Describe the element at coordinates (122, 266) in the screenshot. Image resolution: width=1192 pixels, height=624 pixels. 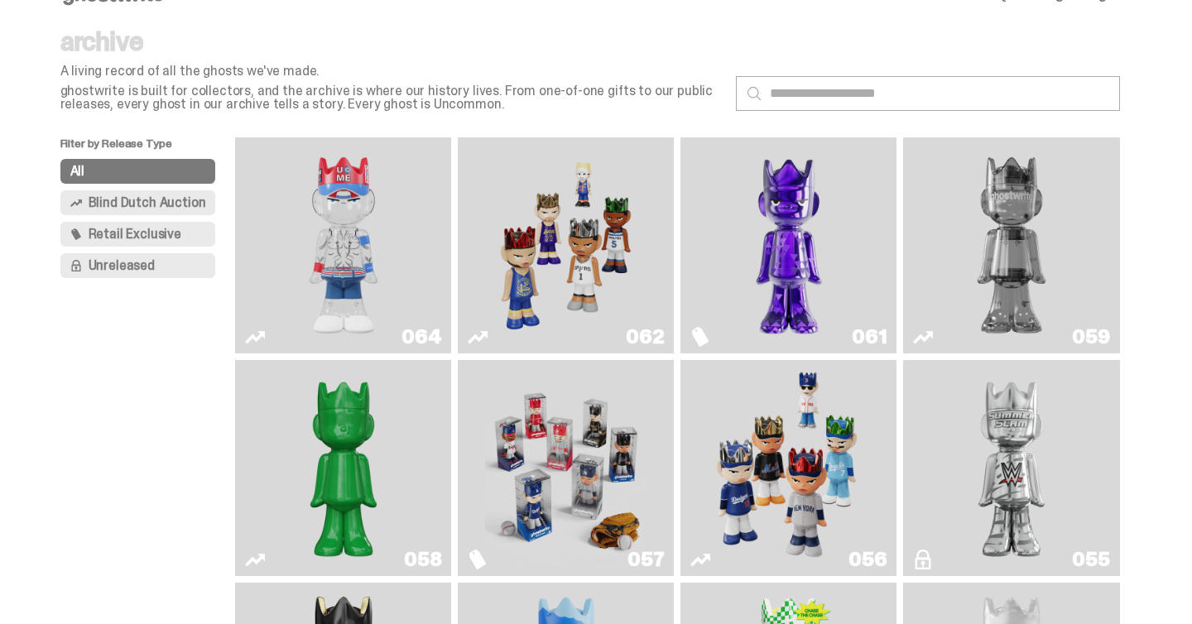
I see `span: Unreleased` at that location.